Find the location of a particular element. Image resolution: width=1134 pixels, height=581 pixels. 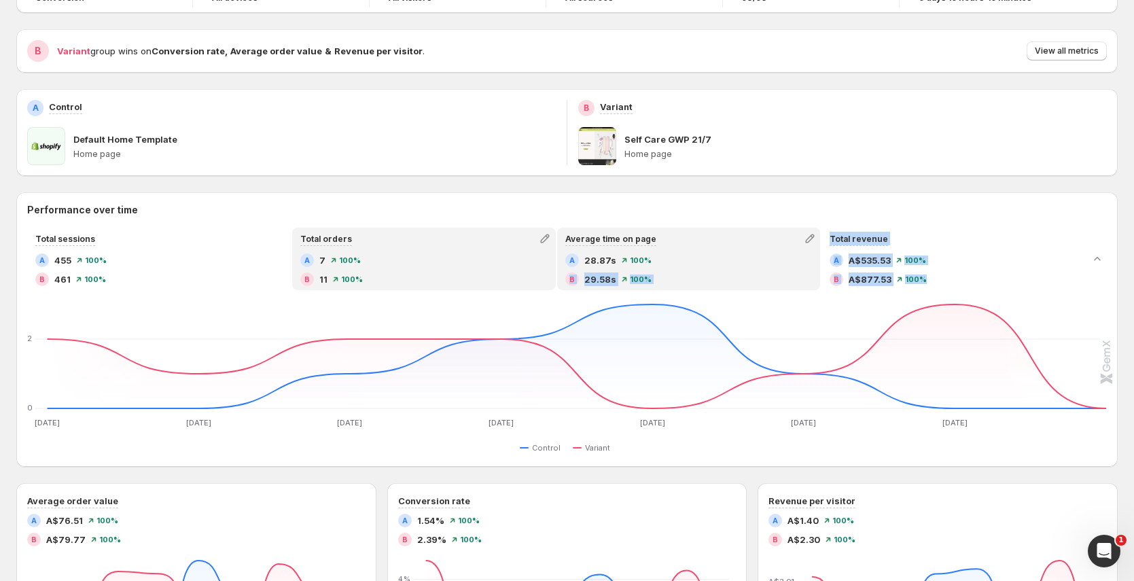

span: 455 is located at coordinates (63, 260).